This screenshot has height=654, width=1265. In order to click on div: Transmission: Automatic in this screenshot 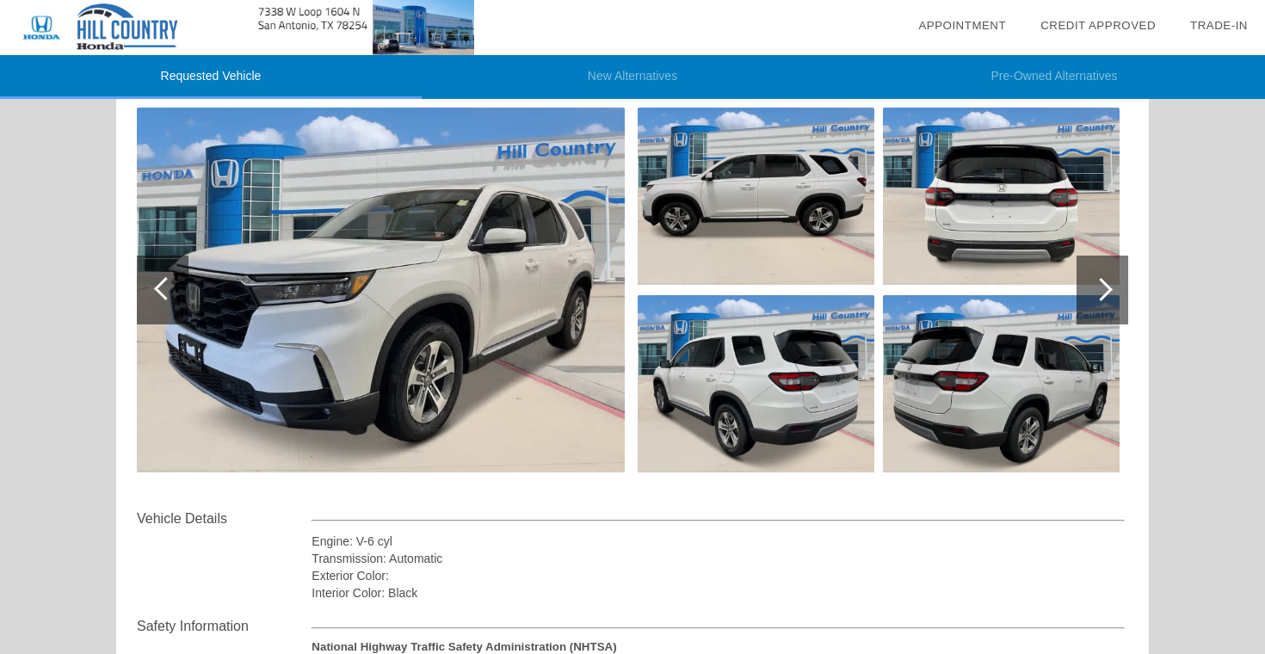, I will do `click(717, 558)`.